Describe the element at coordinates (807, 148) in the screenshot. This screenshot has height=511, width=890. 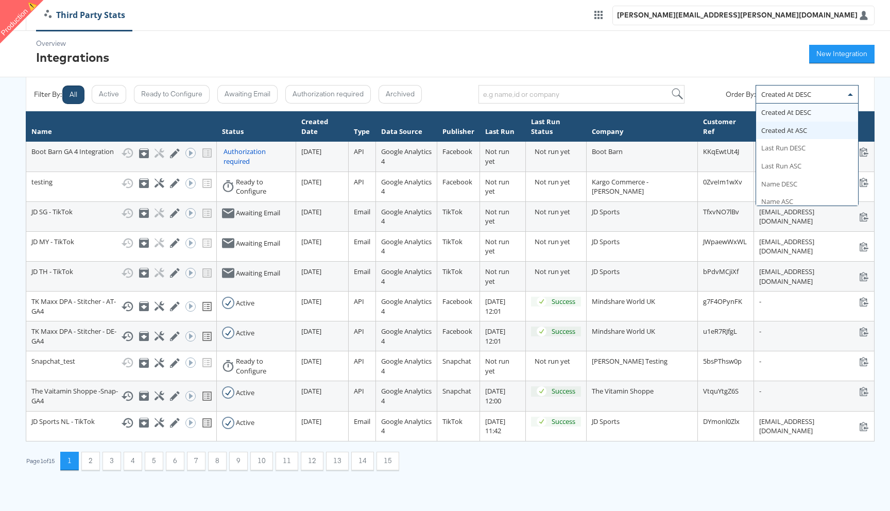
I see `div: Last Run DESC` at that location.